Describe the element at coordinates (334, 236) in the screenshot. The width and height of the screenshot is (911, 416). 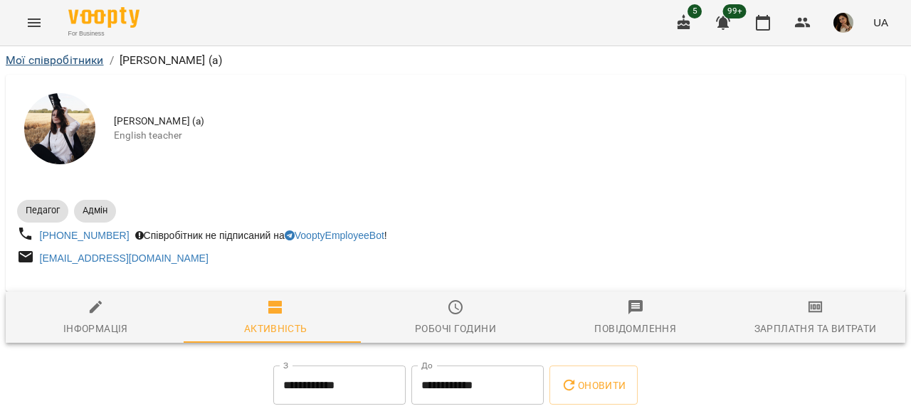
I see `a: VooptyEmployeeBot` at that location.